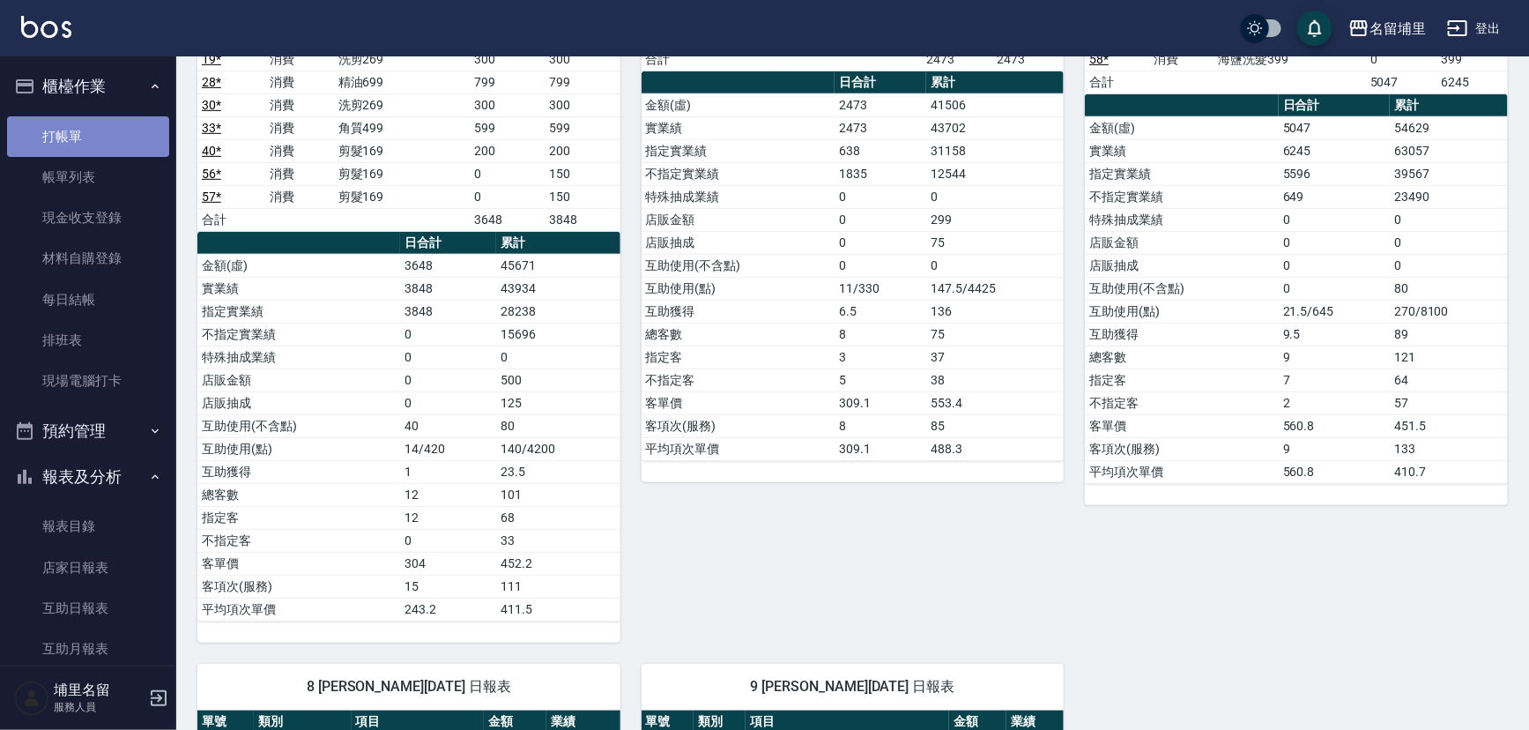  I want to click on td: 39567, so click(1449, 174).